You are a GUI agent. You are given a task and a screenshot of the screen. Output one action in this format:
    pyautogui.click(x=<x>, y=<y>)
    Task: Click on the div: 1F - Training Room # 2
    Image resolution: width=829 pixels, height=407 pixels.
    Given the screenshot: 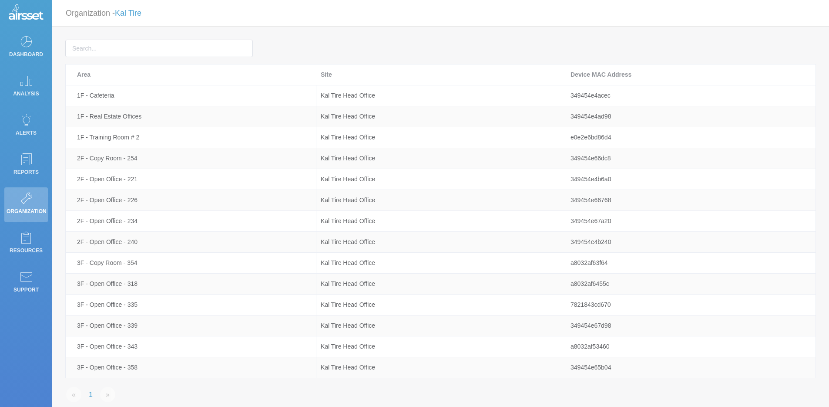 What is the action you would take?
    pyautogui.click(x=194, y=137)
    